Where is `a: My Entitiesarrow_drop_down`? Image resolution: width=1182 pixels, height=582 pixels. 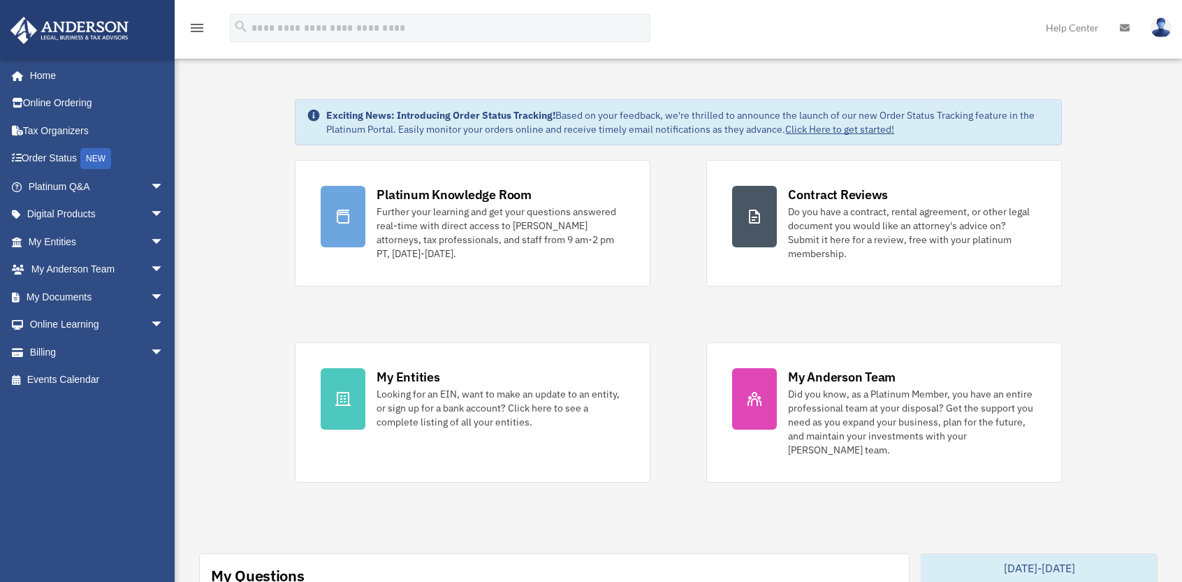 a: My Entitiesarrow_drop_down is located at coordinates (97, 242).